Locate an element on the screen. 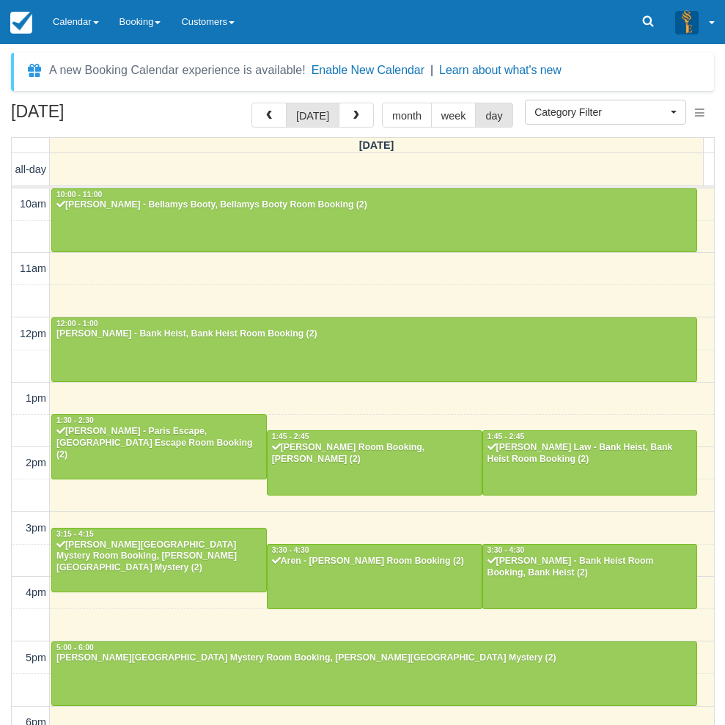 The image size is (725, 725). div: A new Booking Calendar experience is available! is located at coordinates (177, 70).